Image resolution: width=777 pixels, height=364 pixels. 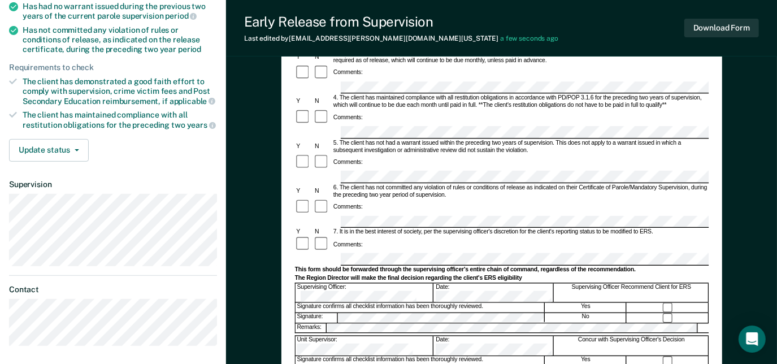 I want to click on button: Update status, so click(x=49, y=150).